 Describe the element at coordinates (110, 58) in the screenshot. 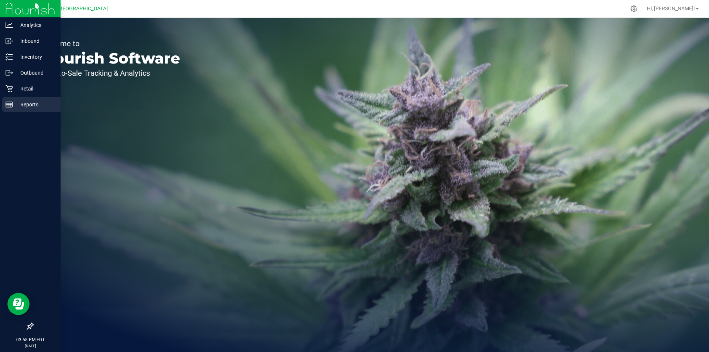

I see `p: Flourish Software` at that location.